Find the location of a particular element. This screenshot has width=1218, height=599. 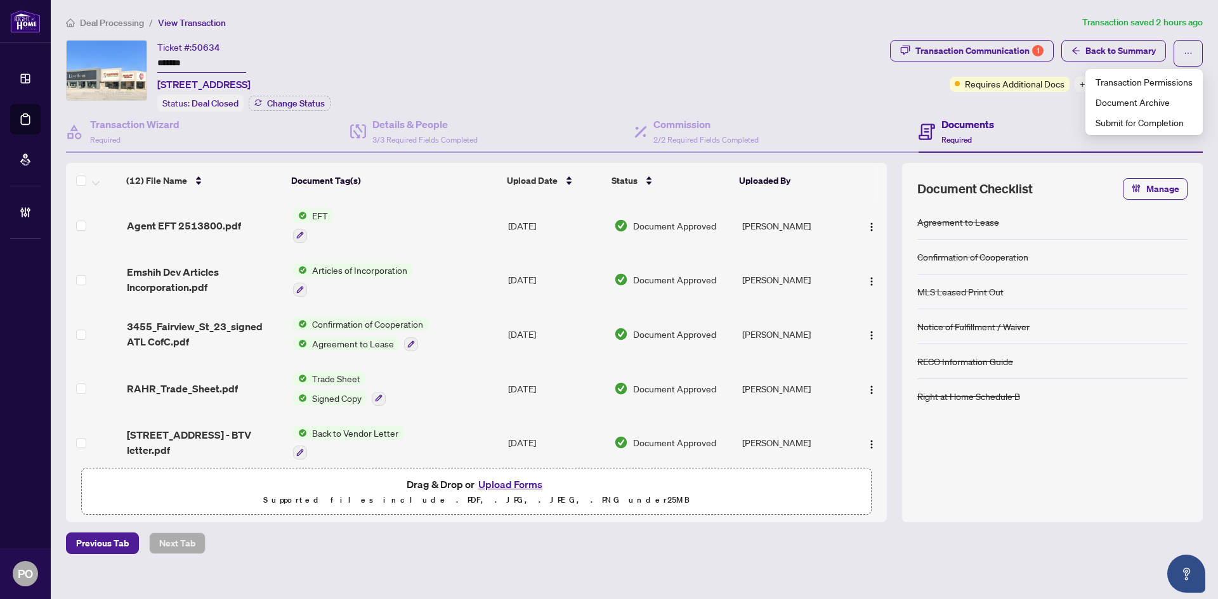

h4: Transaction Wizard is located at coordinates (134, 124).